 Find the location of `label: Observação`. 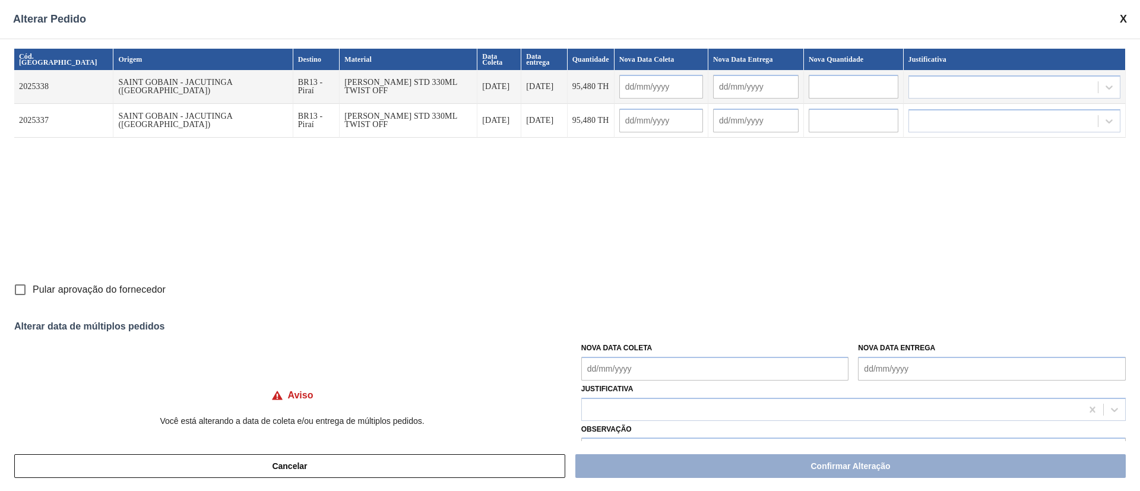

label: Observação is located at coordinates (853, 429).